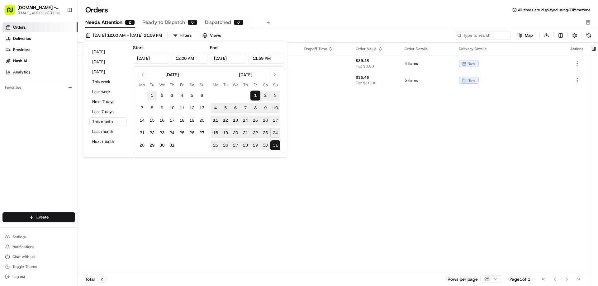 The image size is (598, 286). Describe the element at coordinates (62, 63) in the screenshot. I see `div: Start new chat` at that location.